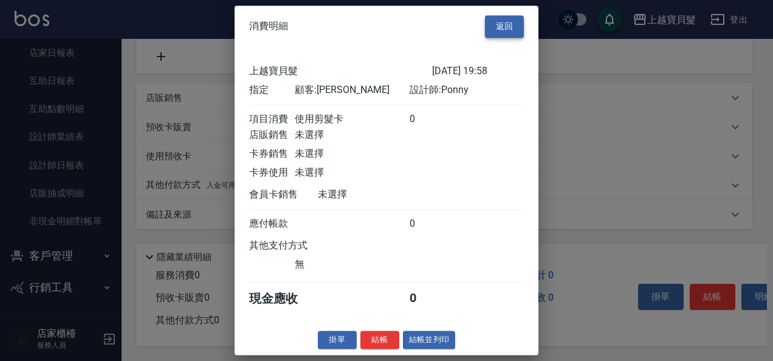 The width and height of the screenshot is (773, 361). Describe the element at coordinates (352, 119) in the screenshot. I see `div: 使用剪髮卡` at that location.